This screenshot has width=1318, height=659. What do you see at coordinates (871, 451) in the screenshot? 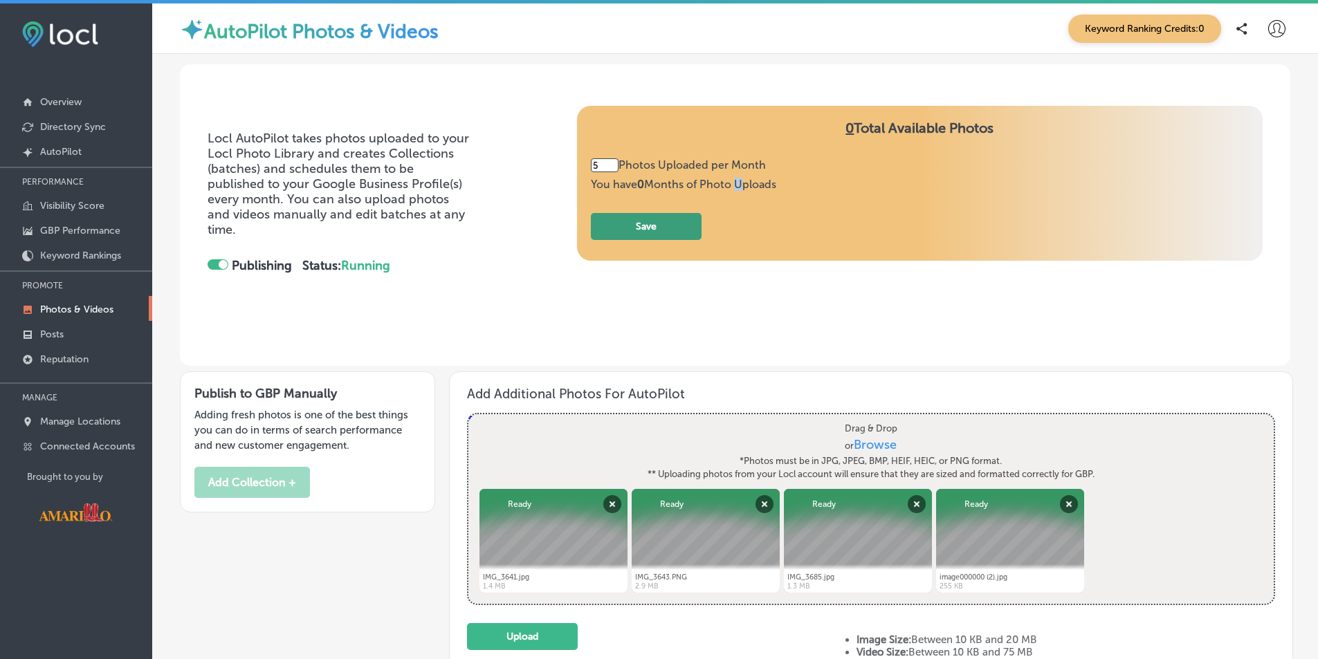
I see `label: Drag & Drop or *Photos must be in JPG, JPEG, BMP, HEIF, HEIC, or PNG format. ** Uploading photos ...` at bounding box center [871, 451].